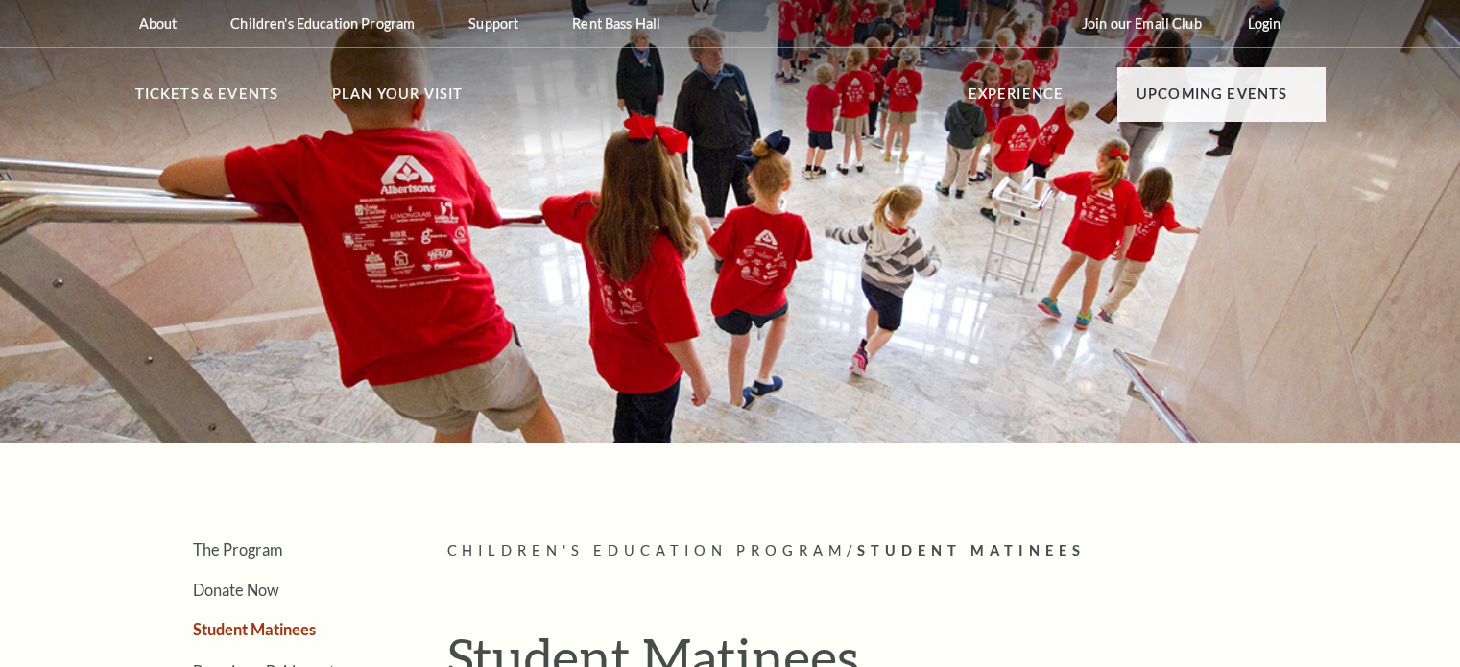 Image resolution: width=1460 pixels, height=667 pixels. I want to click on p: Children's Education Program, so click(323, 23).